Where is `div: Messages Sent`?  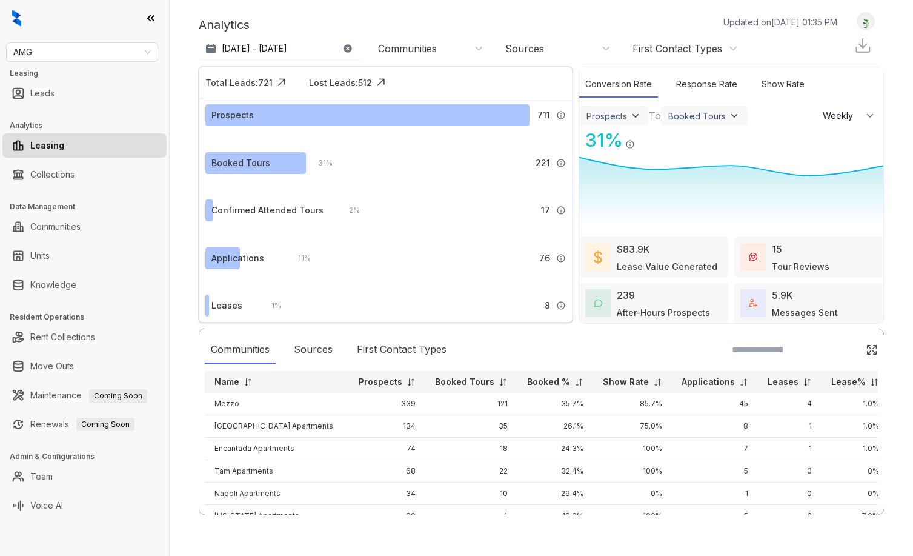 div: Messages Sent is located at coordinates (805, 312).